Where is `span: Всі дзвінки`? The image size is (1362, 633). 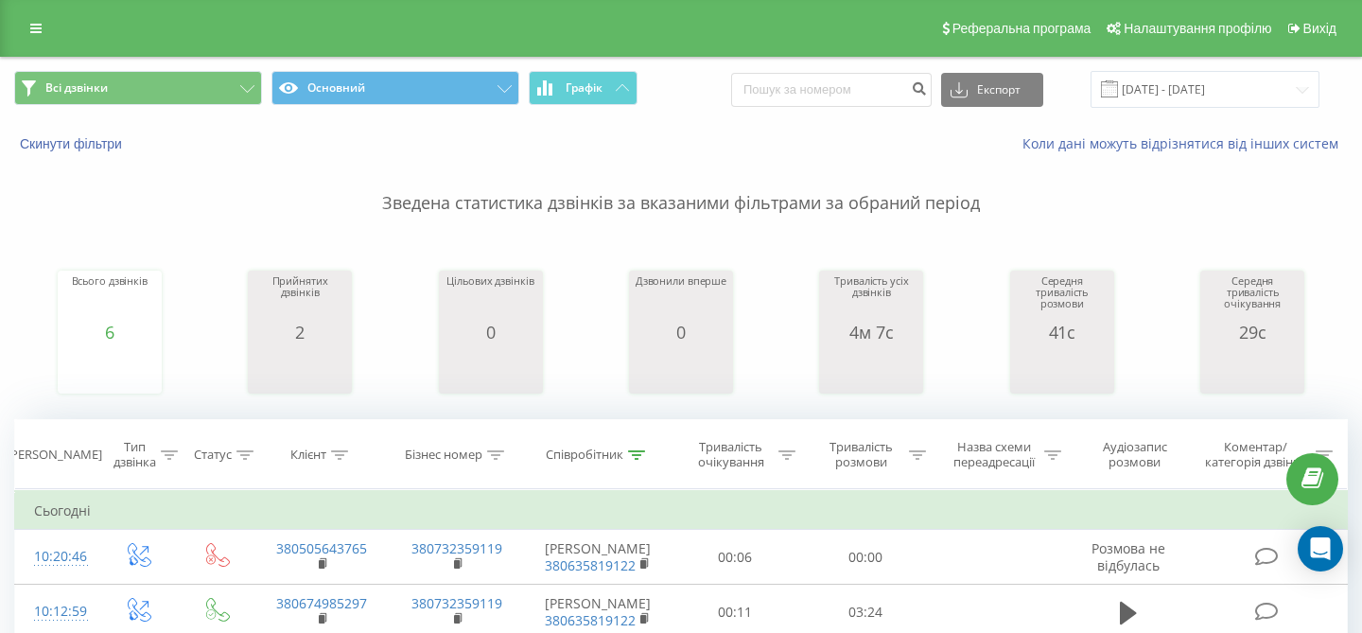
span: Всі дзвінки is located at coordinates (77, 88).